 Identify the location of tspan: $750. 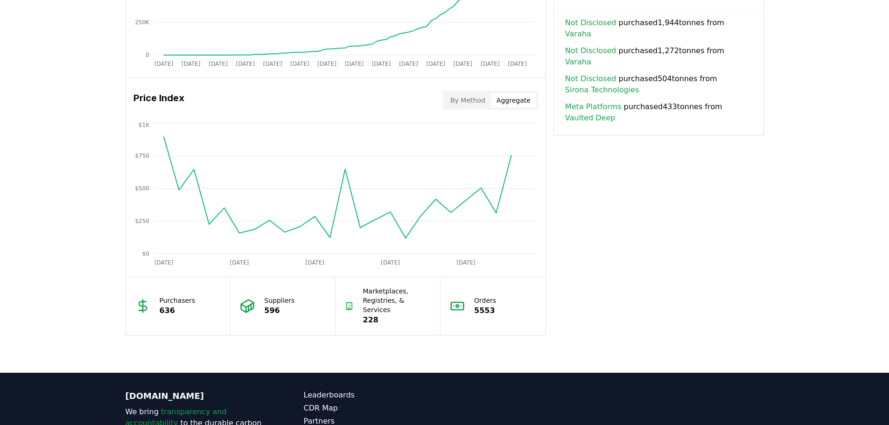
(142, 156).